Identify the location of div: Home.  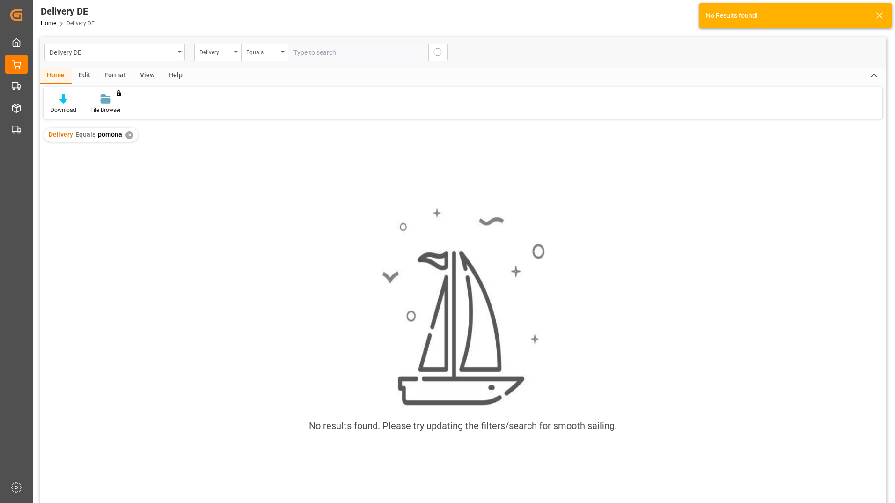
(56, 76).